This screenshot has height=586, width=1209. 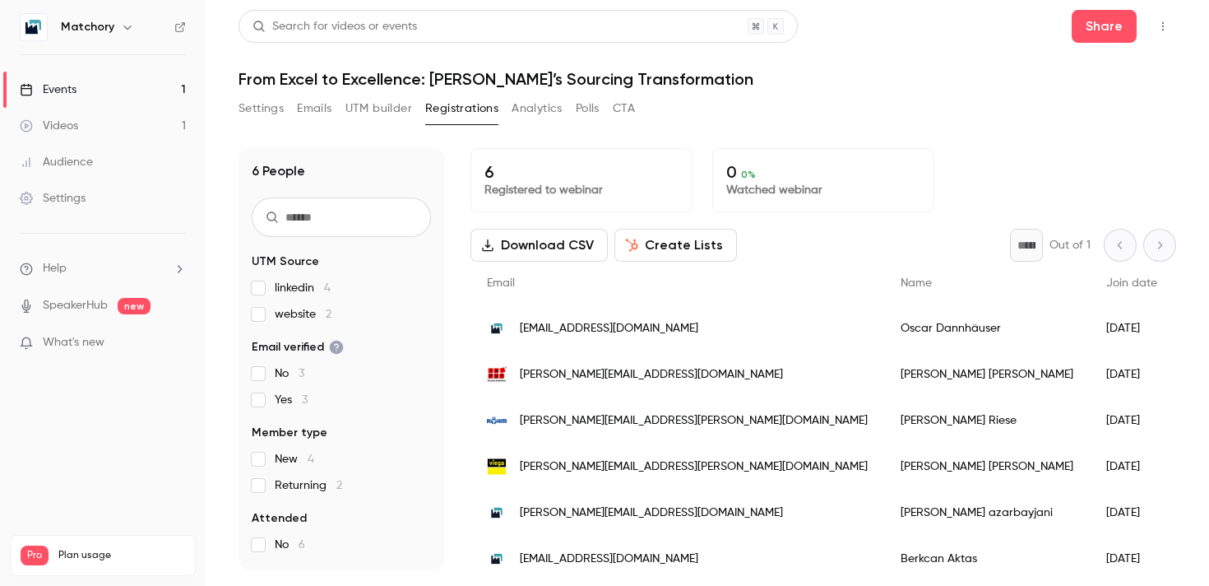 What do you see at coordinates (624, 109) in the screenshot?
I see `button: CTA` at bounding box center [624, 109].